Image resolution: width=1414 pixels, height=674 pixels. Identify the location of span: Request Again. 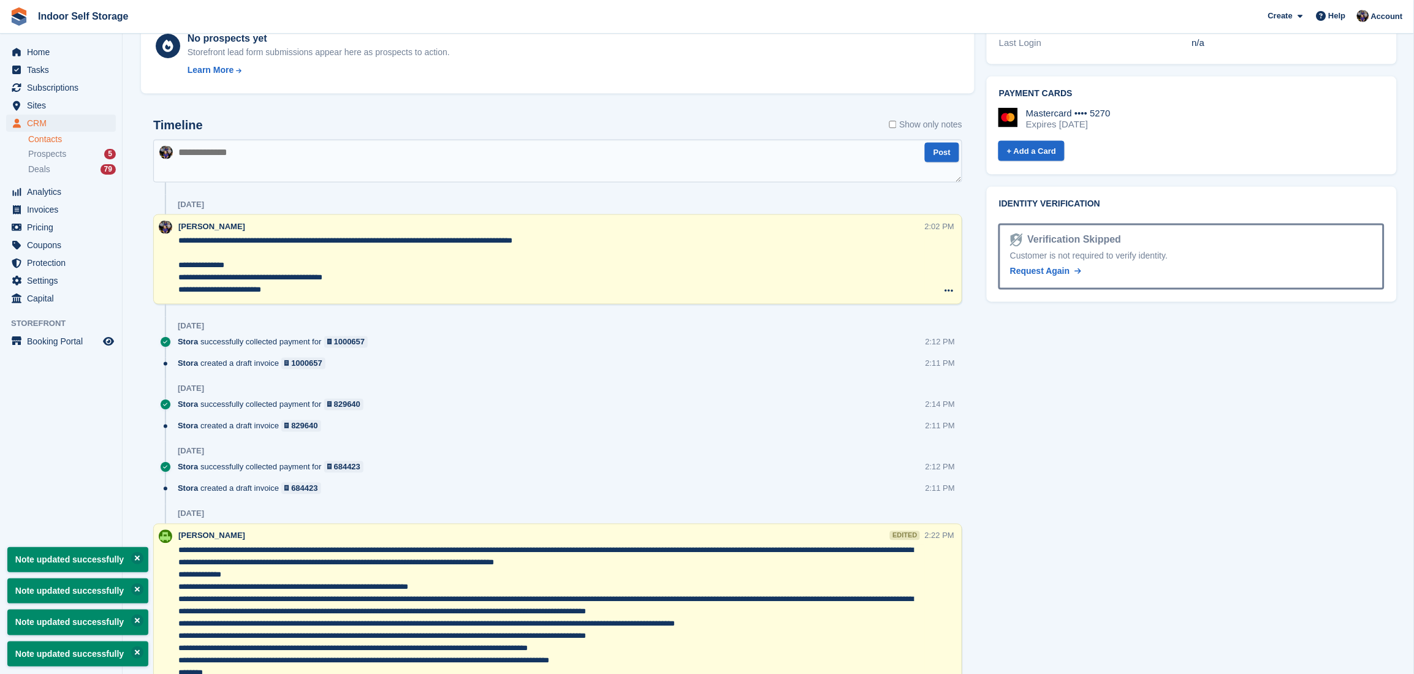
(1040, 271).